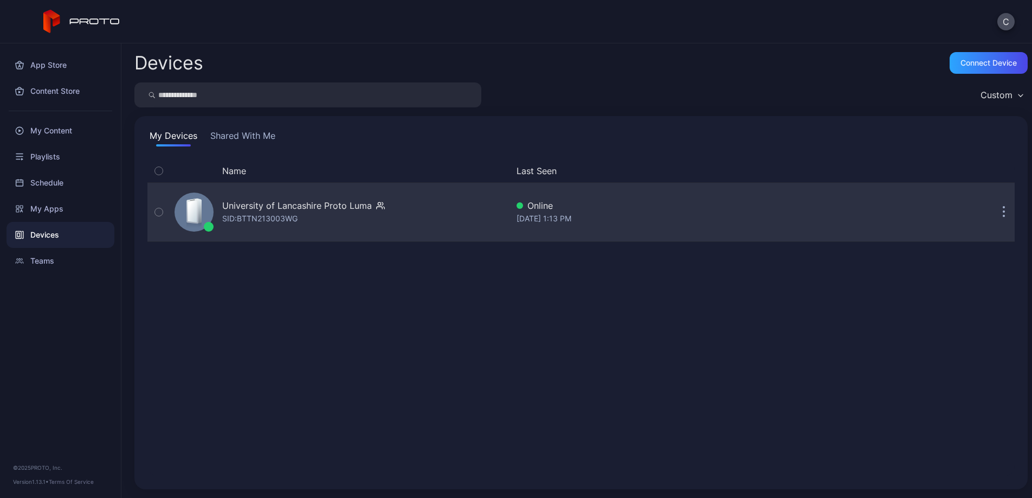 The image size is (1032, 498). I want to click on div: Content Store, so click(60, 91).